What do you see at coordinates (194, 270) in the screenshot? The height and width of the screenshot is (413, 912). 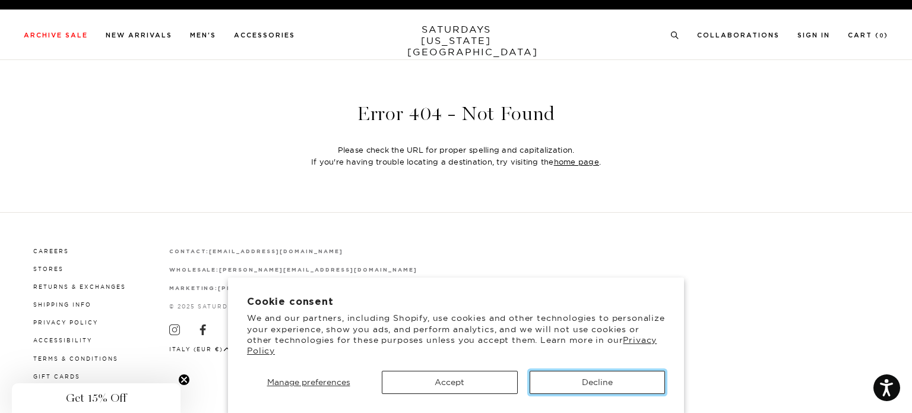 I see `strong: wholesale:` at bounding box center [194, 270].